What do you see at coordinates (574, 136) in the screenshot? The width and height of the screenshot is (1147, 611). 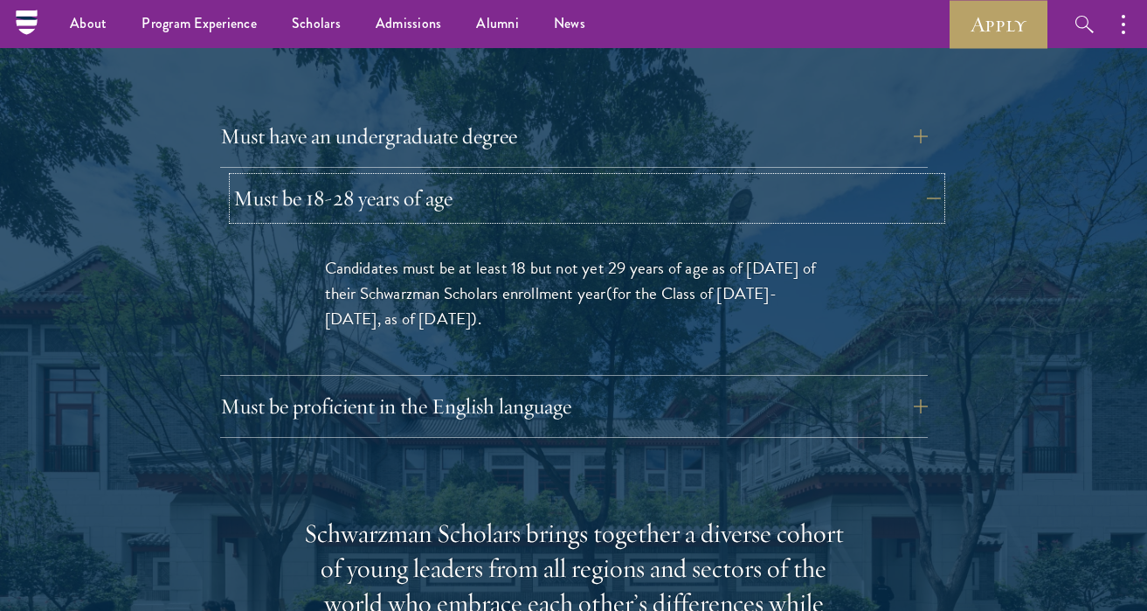 I see `button: Must have an undergraduate degree` at bounding box center [574, 136].